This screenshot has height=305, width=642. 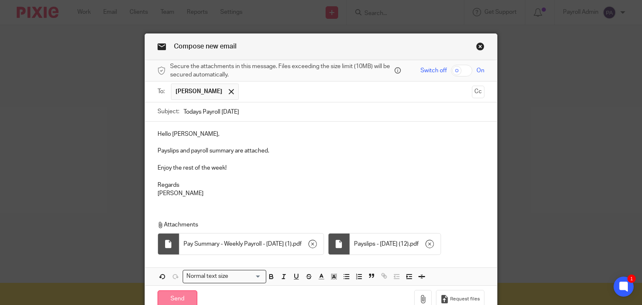 What do you see at coordinates (319, 225) in the screenshot?
I see `p: Attachments` at bounding box center [319, 225].